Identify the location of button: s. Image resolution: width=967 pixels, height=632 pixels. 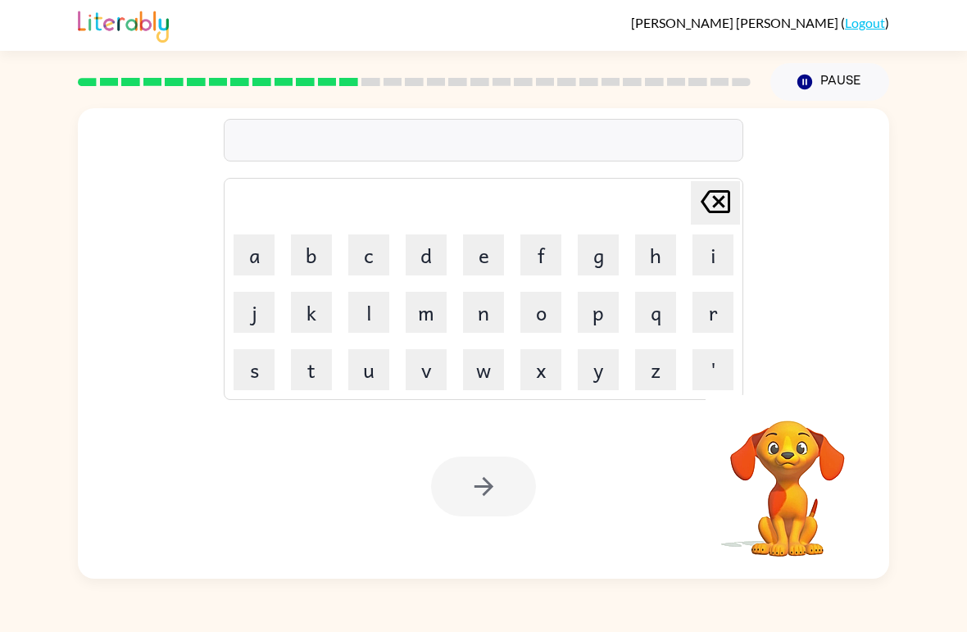
(254, 369).